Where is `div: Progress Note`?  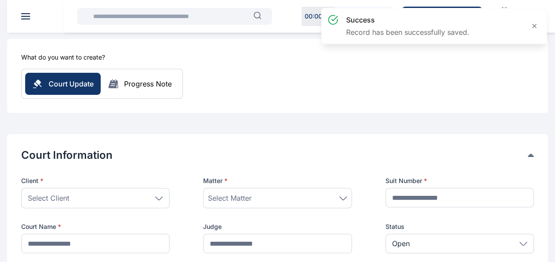
div: Progress Note is located at coordinates (148, 84).